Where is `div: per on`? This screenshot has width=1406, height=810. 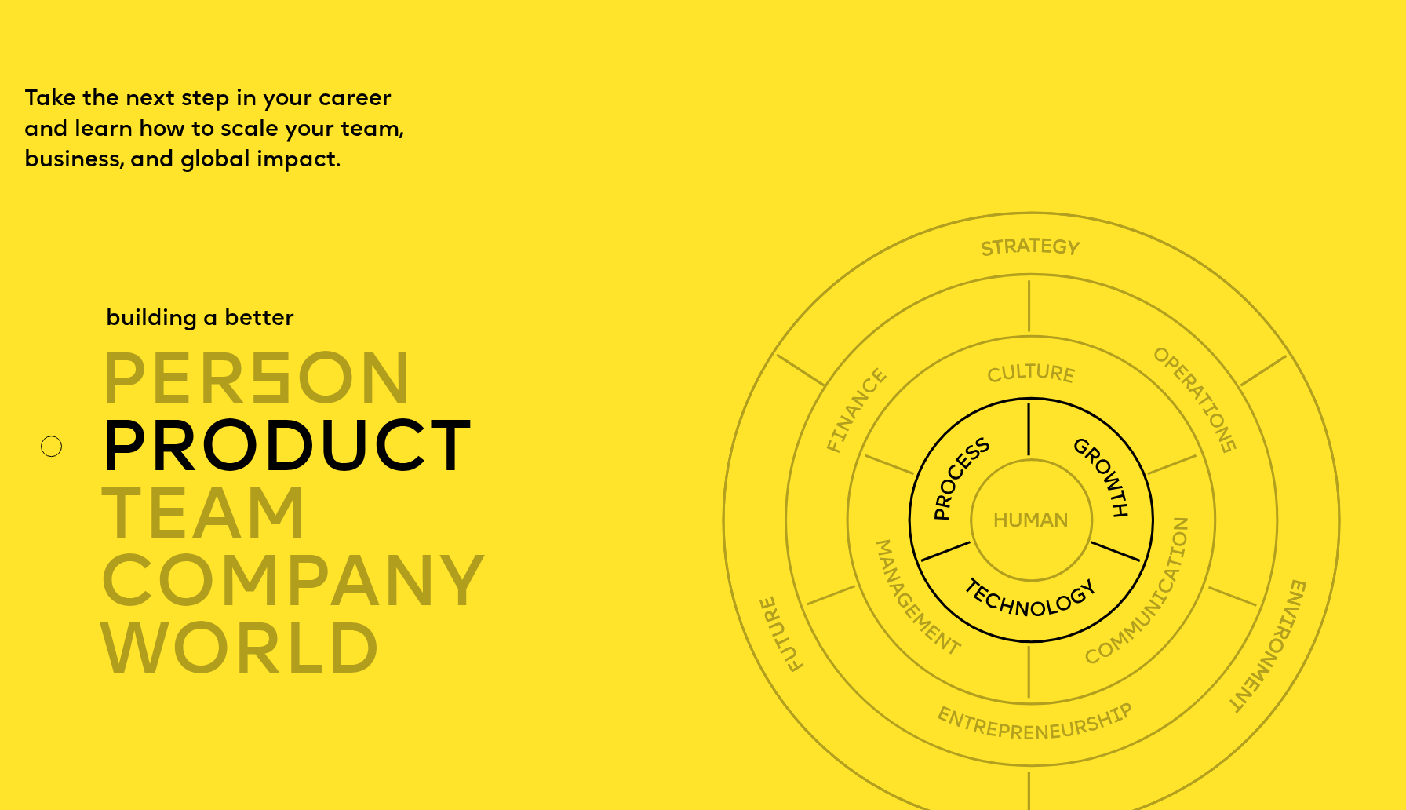
div: per on is located at coordinates (415, 380).